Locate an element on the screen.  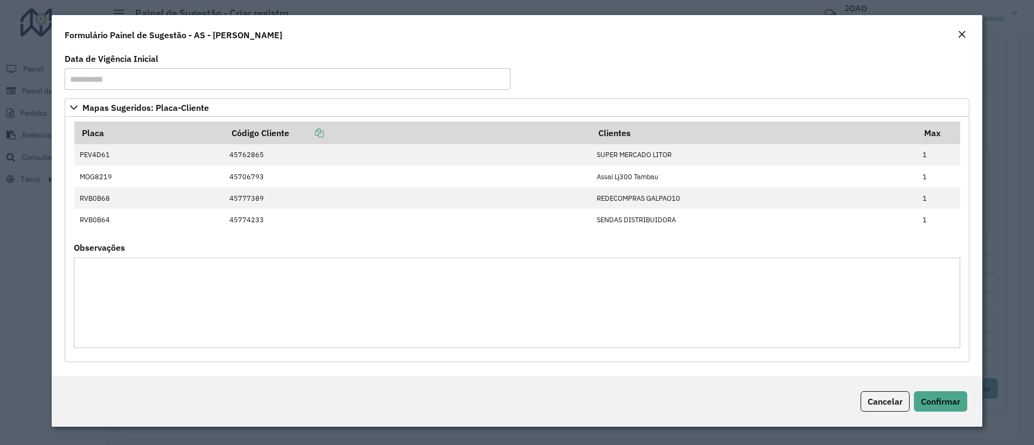
td: 45774233 is located at coordinates (408, 220).